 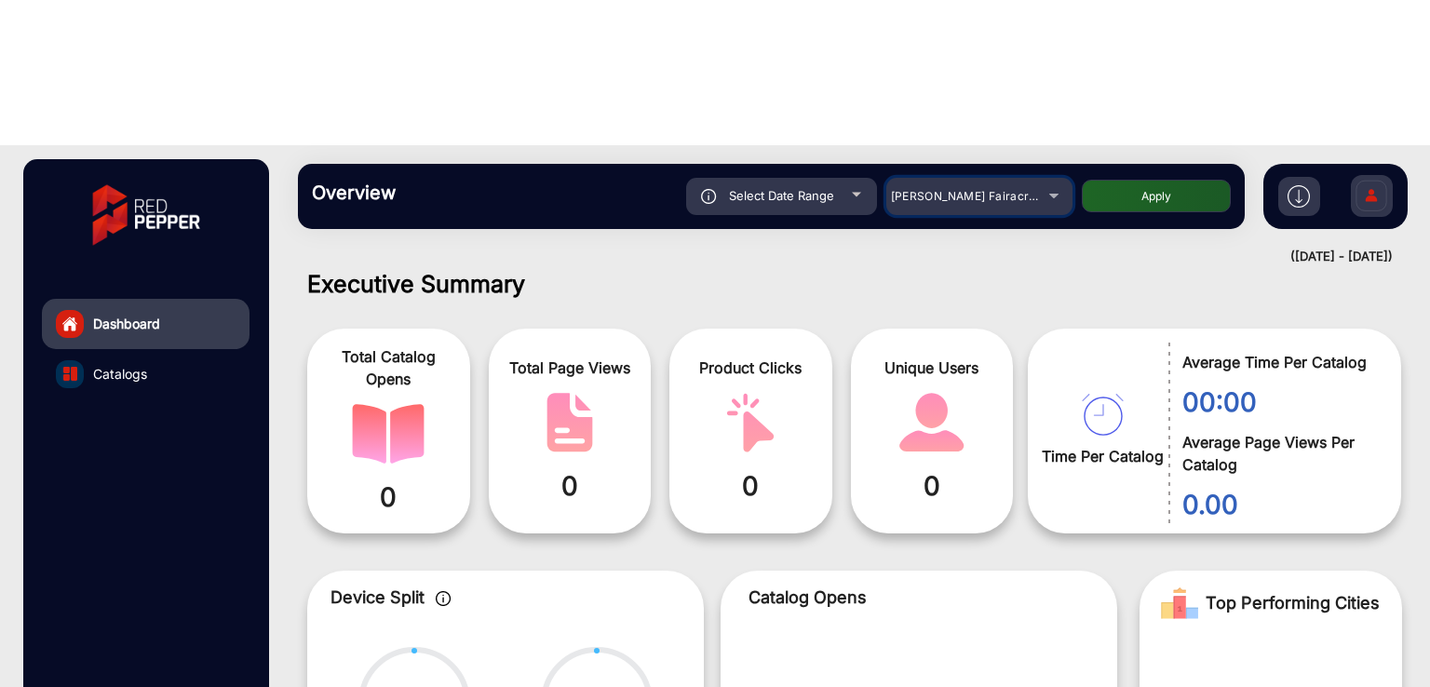 What do you see at coordinates (146, 215) in the screenshot?
I see `img: vmg-logo` at bounding box center [146, 215].